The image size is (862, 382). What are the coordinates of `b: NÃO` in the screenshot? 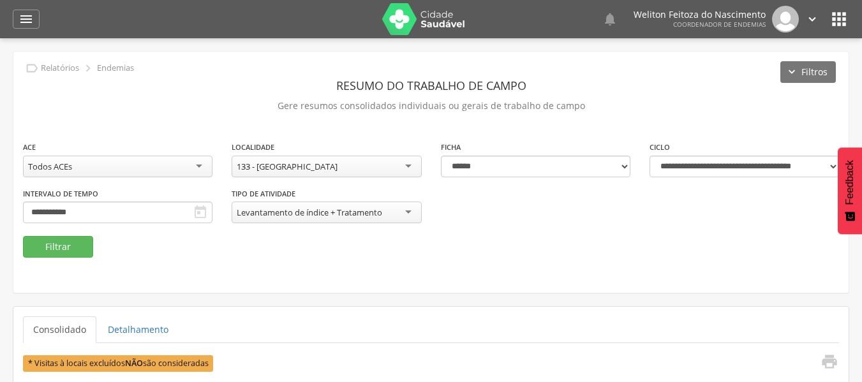 It's located at (134, 363).